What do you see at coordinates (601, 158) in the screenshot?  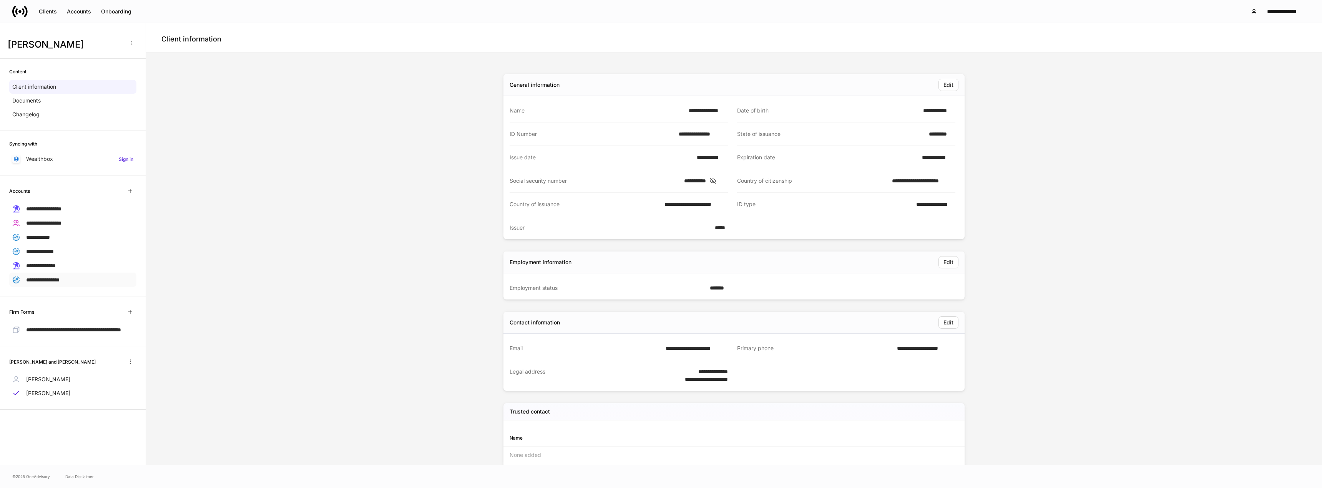 I see `div: Issue date` at bounding box center [601, 158].